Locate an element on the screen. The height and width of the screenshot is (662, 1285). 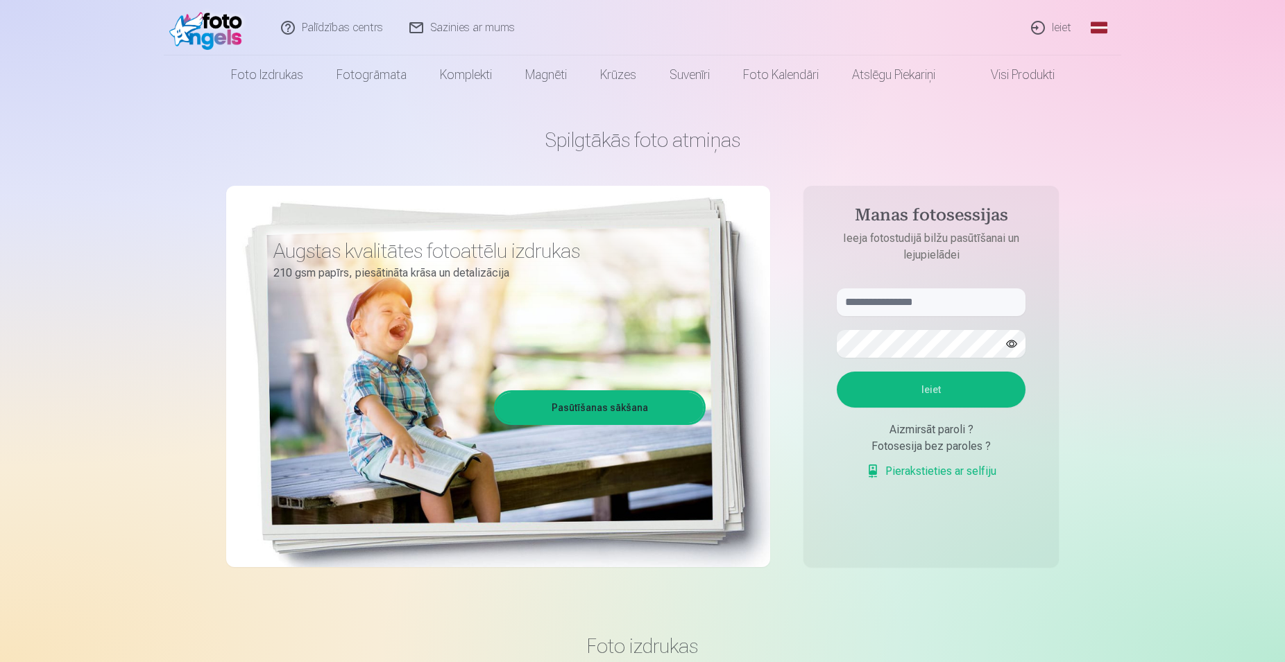
a: Visi produkti is located at coordinates (1011, 75).